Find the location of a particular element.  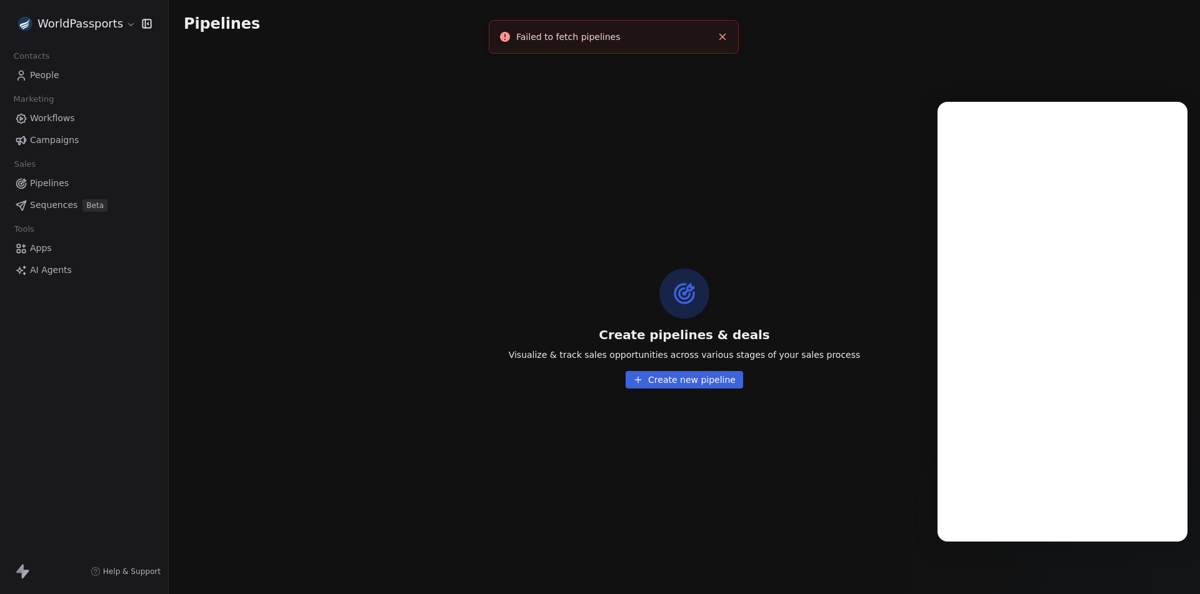

span: Marketing is located at coordinates (34, 99).